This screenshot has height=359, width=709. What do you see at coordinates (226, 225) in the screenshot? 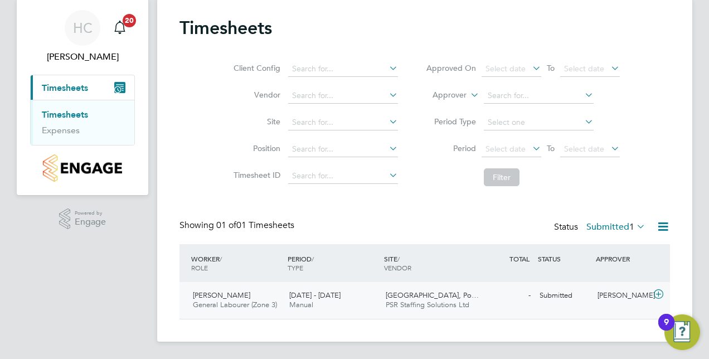
I see `span: 01 of` at bounding box center [226, 225].